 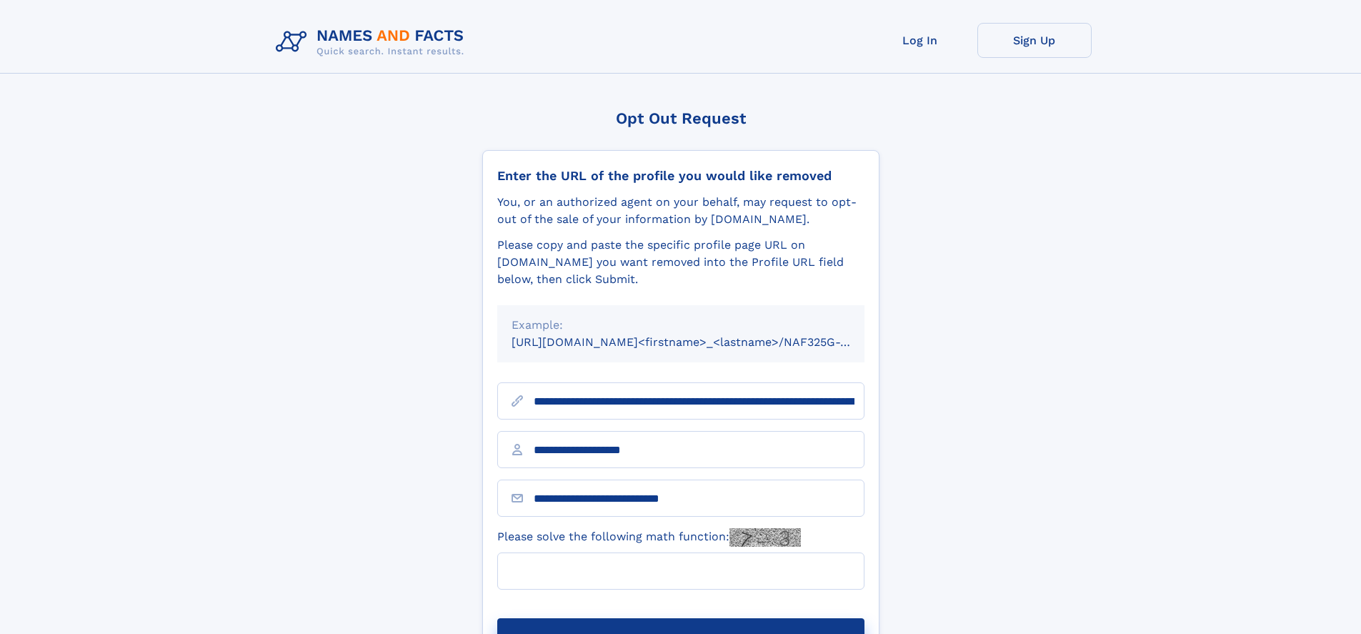 I want to click on div: Example:, so click(x=681, y=325).